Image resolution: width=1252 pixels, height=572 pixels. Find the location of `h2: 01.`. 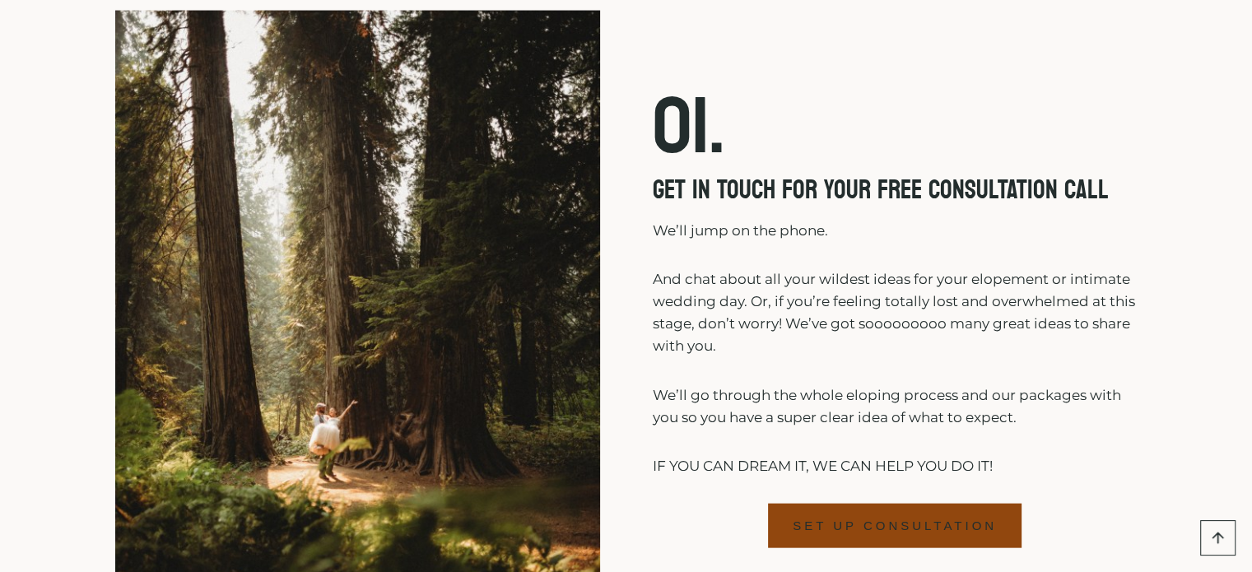

h2: 01. is located at coordinates (895, 127).